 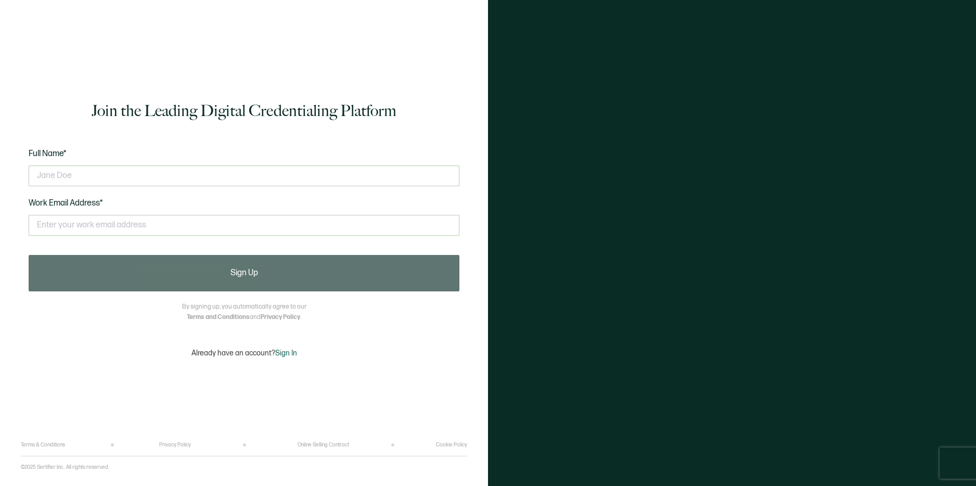 I want to click on h1: Join the Leading Digital Credentialing Platform, so click(x=244, y=111).